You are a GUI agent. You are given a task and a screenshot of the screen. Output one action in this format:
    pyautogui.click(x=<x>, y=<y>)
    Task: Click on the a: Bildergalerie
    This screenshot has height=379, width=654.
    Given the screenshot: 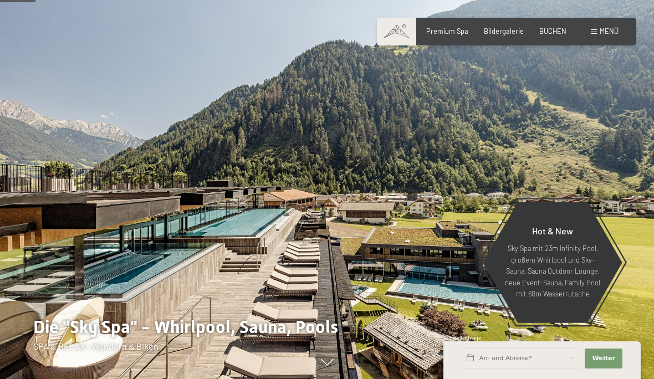 What is the action you would take?
    pyautogui.click(x=504, y=31)
    